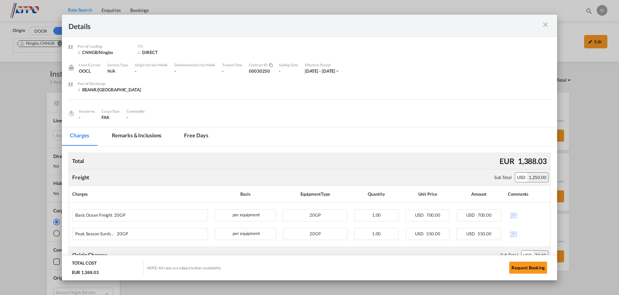 The width and height of the screenshot is (619, 295). I want to click on div: OOCL, so click(90, 71).